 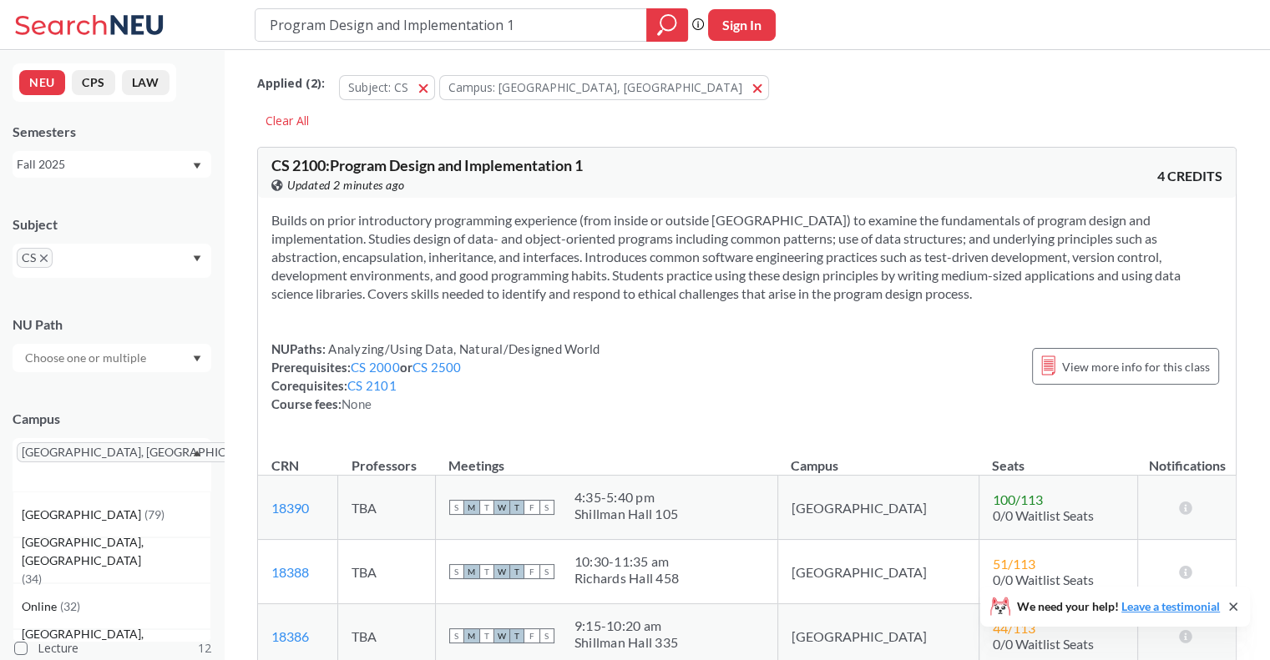 I want to click on input: Choose one or multiple, so click(x=87, y=358).